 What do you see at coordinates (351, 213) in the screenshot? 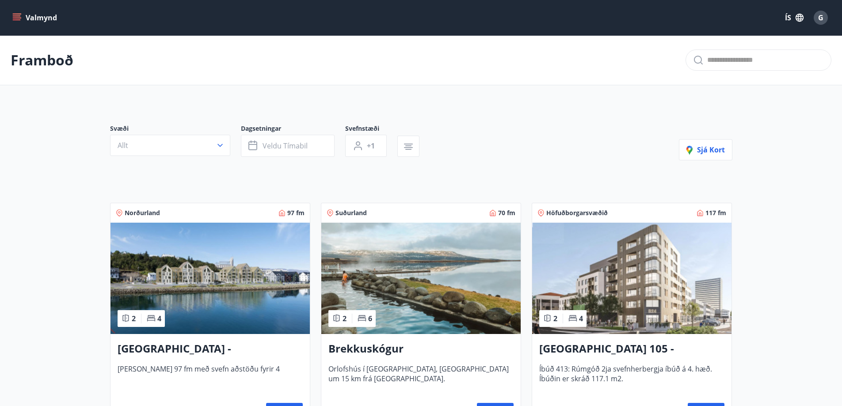
I see `span: Suðurland` at bounding box center [351, 213].